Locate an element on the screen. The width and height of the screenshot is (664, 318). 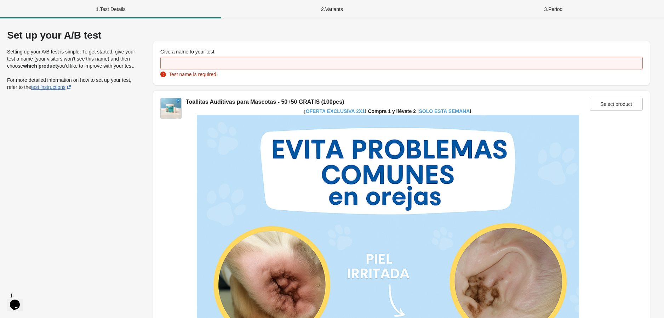
span: 1 is located at coordinates (4, 6).